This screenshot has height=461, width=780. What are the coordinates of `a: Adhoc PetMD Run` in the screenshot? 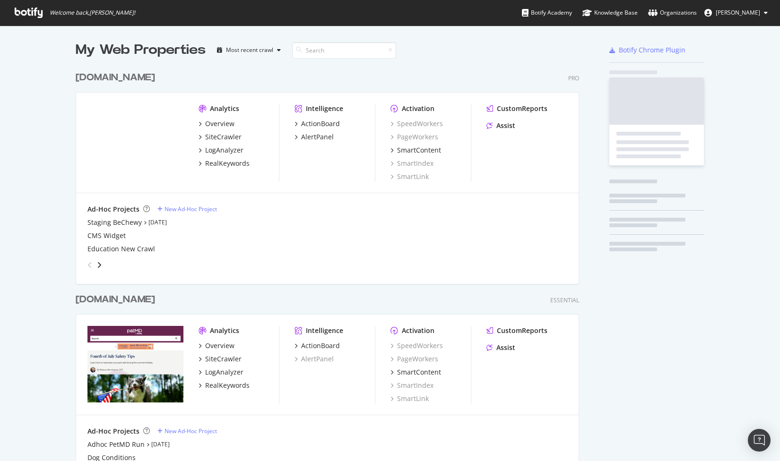 It's located at (116, 445).